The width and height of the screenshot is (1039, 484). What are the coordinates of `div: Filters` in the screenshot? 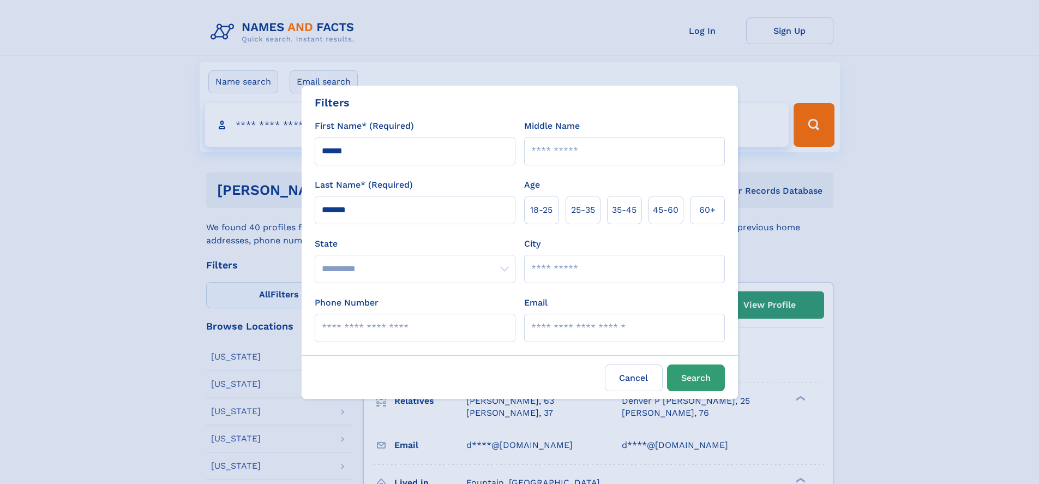 It's located at (332, 103).